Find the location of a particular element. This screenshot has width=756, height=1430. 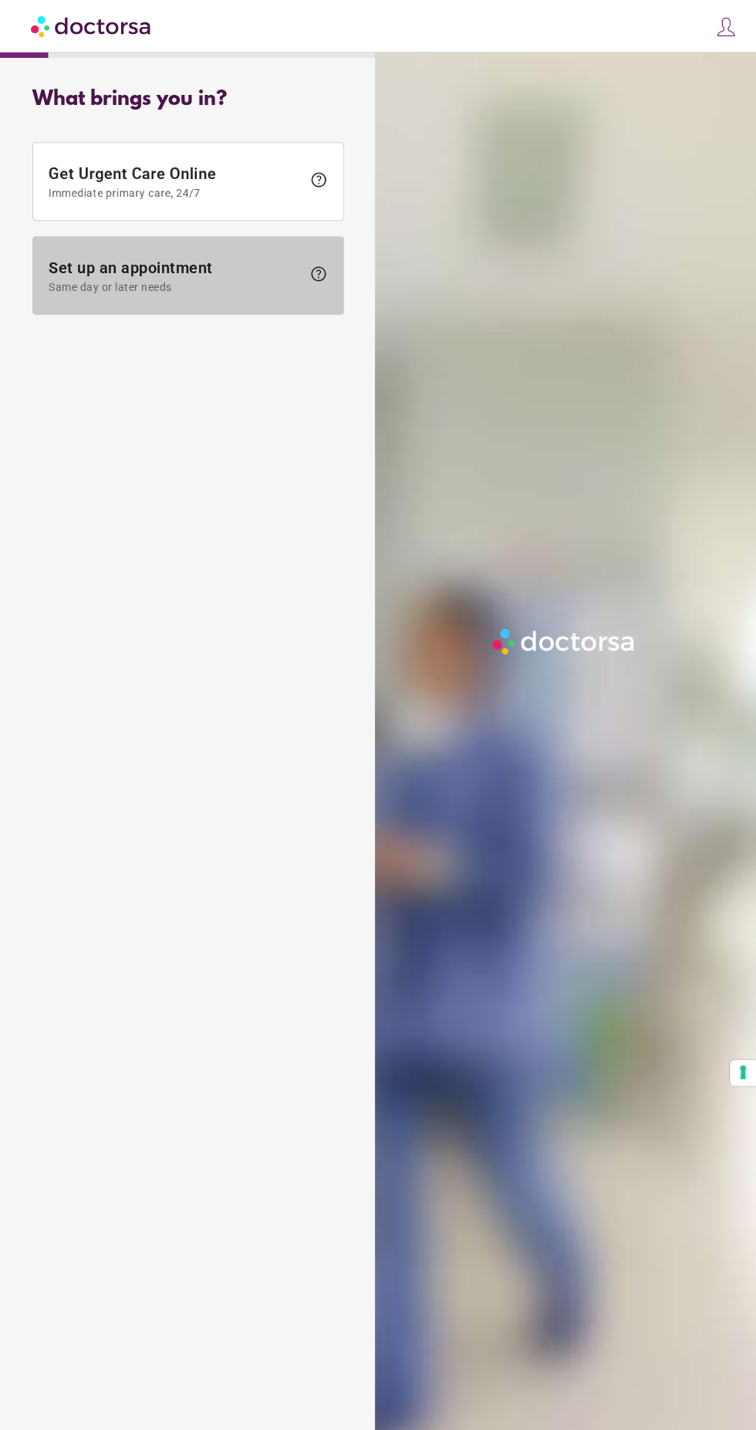

img: Doctorsa.com is located at coordinates (92, 25).